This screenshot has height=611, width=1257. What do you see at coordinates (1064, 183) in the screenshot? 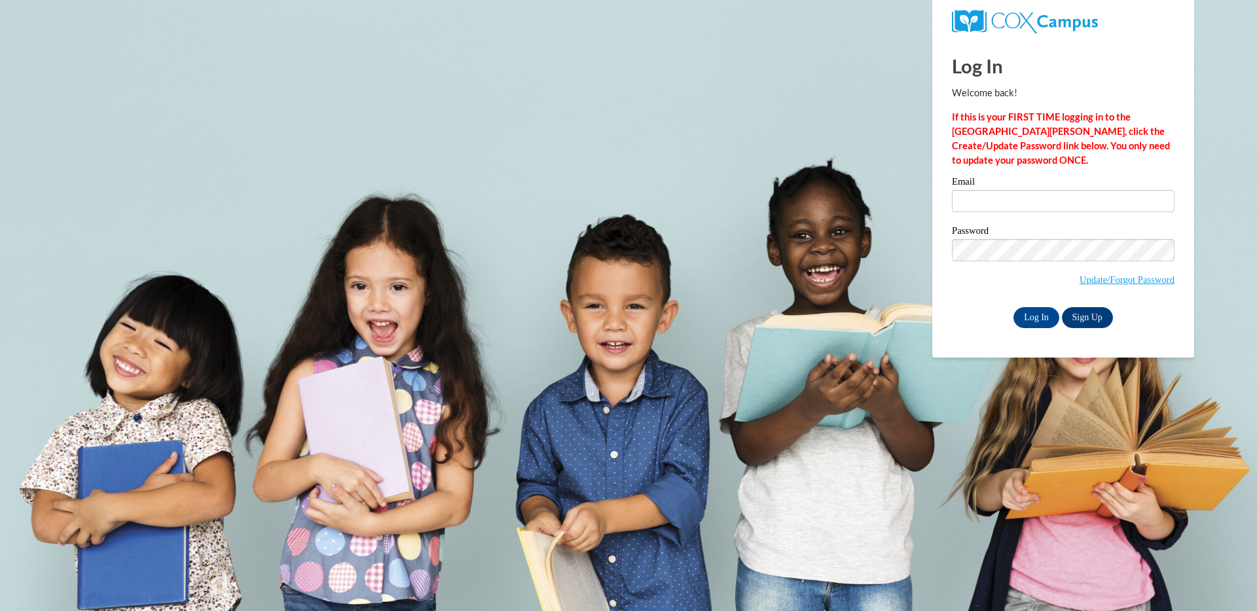
I see `label: Email` at bounding box center [1064, 183].